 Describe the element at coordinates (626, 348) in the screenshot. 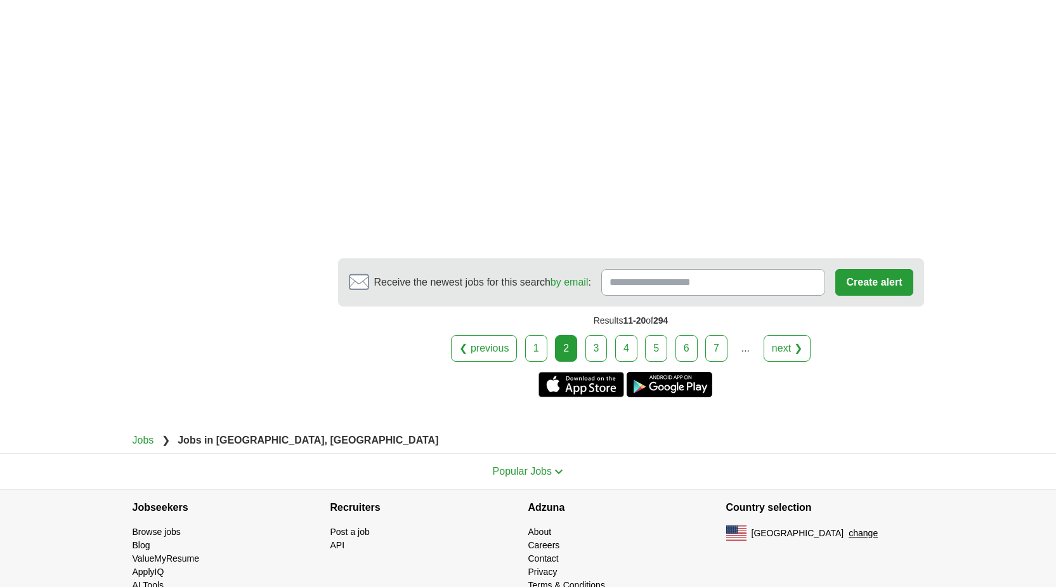

I see `a: 4` at that location.